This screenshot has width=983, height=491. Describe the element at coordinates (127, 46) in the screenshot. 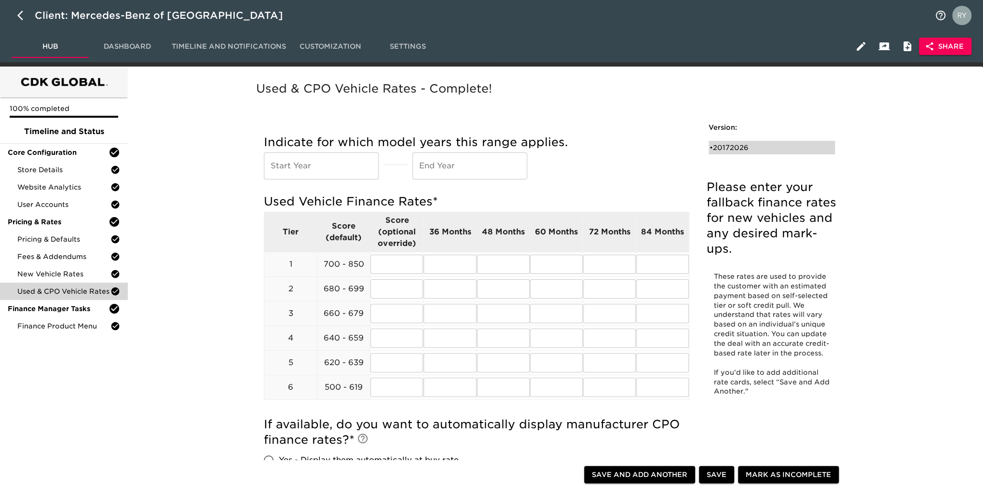

I see `span: Dashboard` at that location.